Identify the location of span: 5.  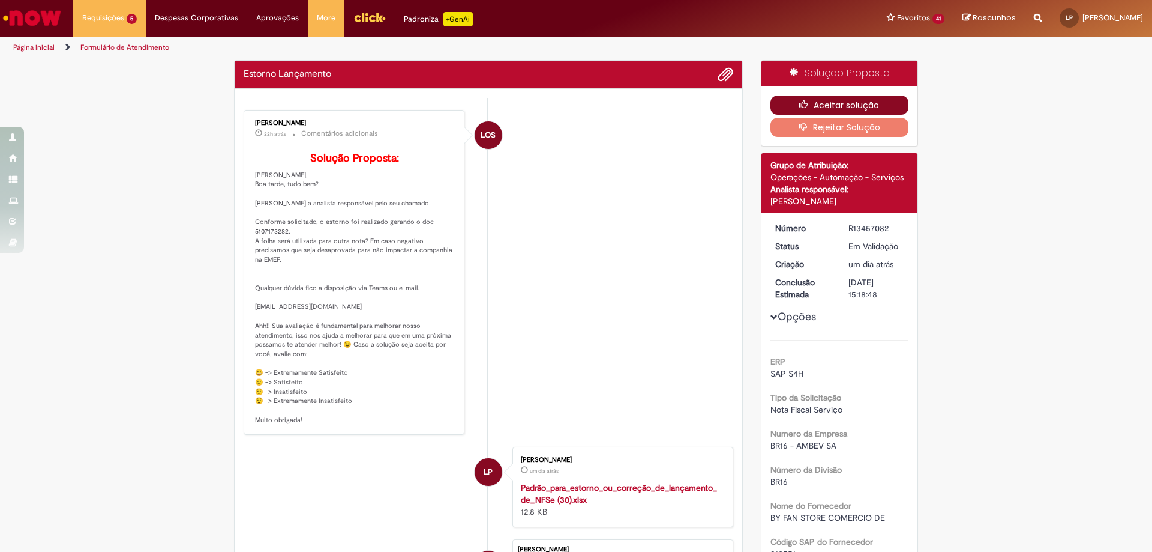
(131, 19).